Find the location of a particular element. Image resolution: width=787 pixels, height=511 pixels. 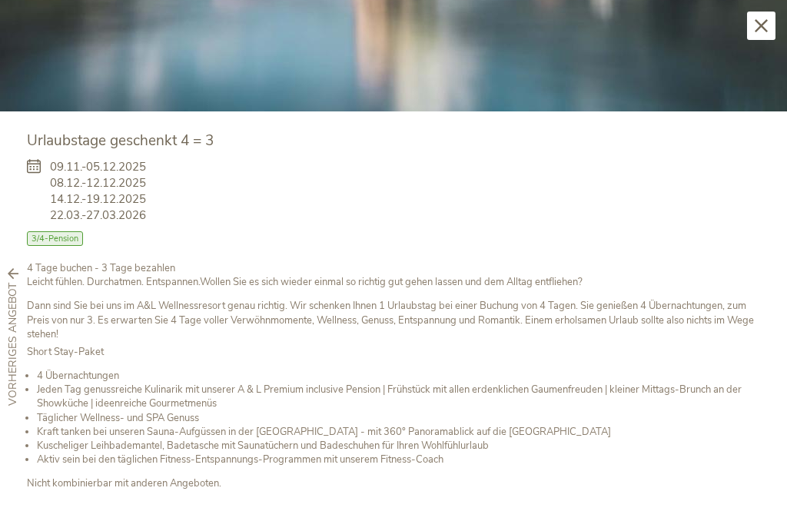

strong: Short Stay-Paket is located at coordinates (65, 352).